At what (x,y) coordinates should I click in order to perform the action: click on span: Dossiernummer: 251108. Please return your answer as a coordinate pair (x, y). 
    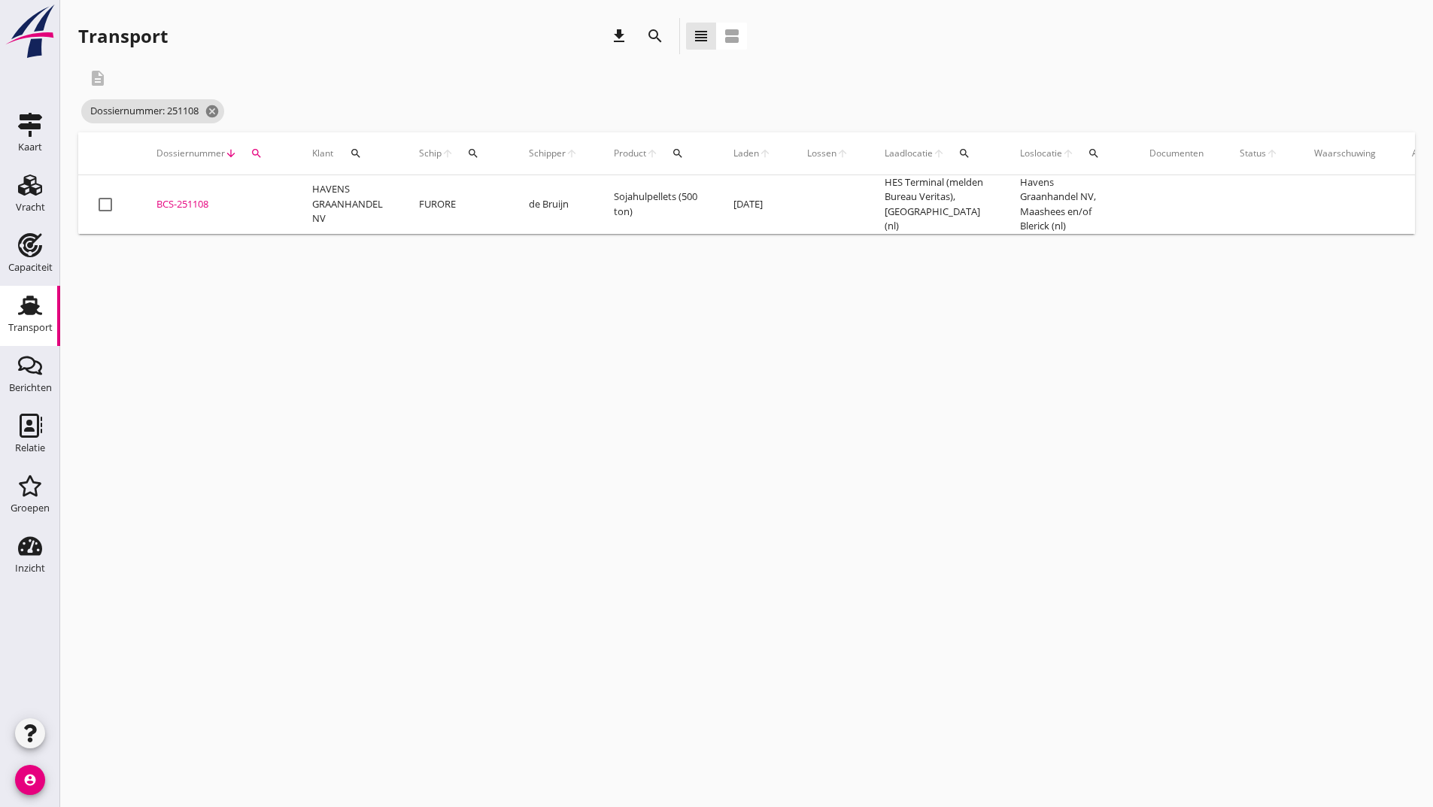
    Looking at the image, I should click on (153, 111).